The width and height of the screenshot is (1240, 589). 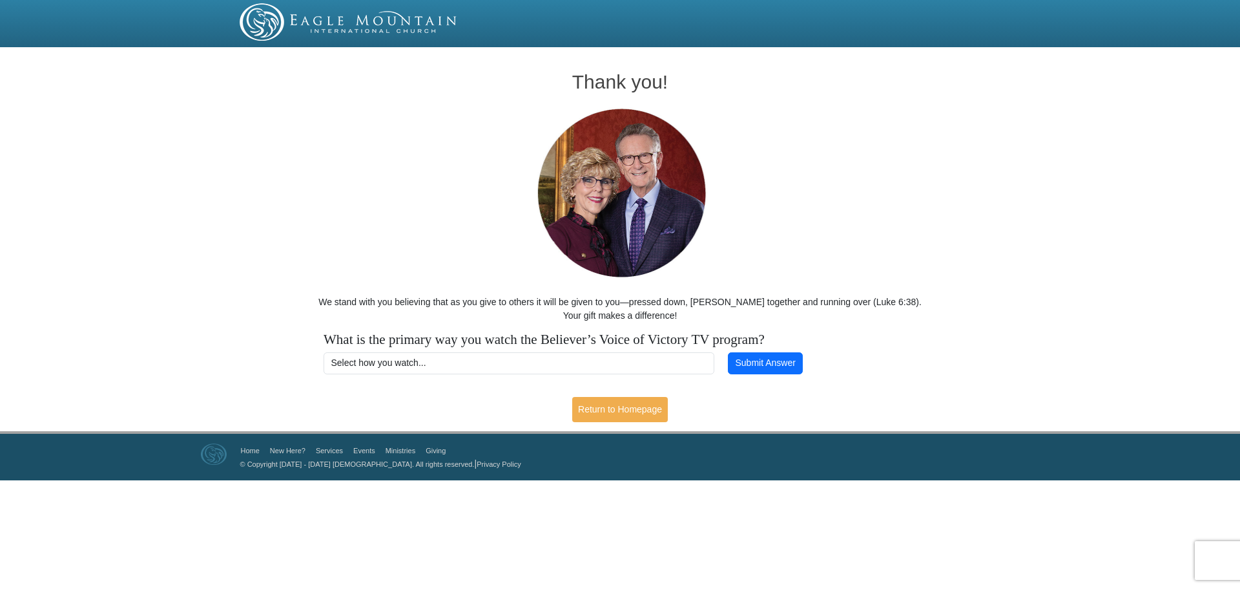 I want to click on a: Giving, so click(x=435, y=450).